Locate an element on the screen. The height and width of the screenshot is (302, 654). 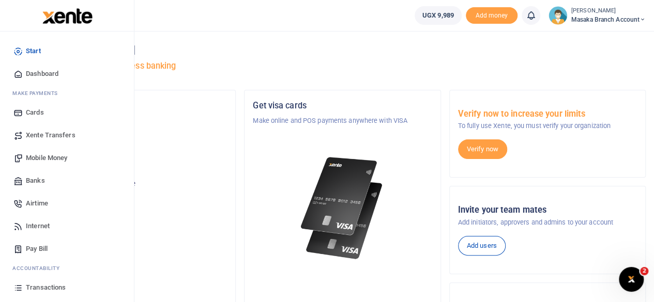
img: logo-large is located at coordinates (67, 16).